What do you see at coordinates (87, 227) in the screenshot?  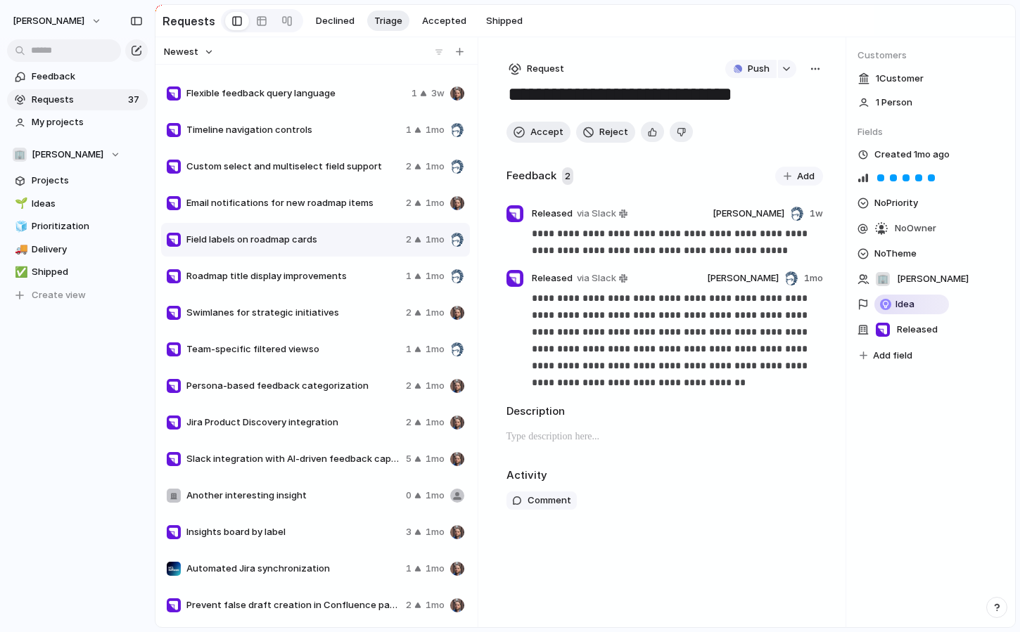 I see `span: Prioritization` at bounding box center [87, 227].